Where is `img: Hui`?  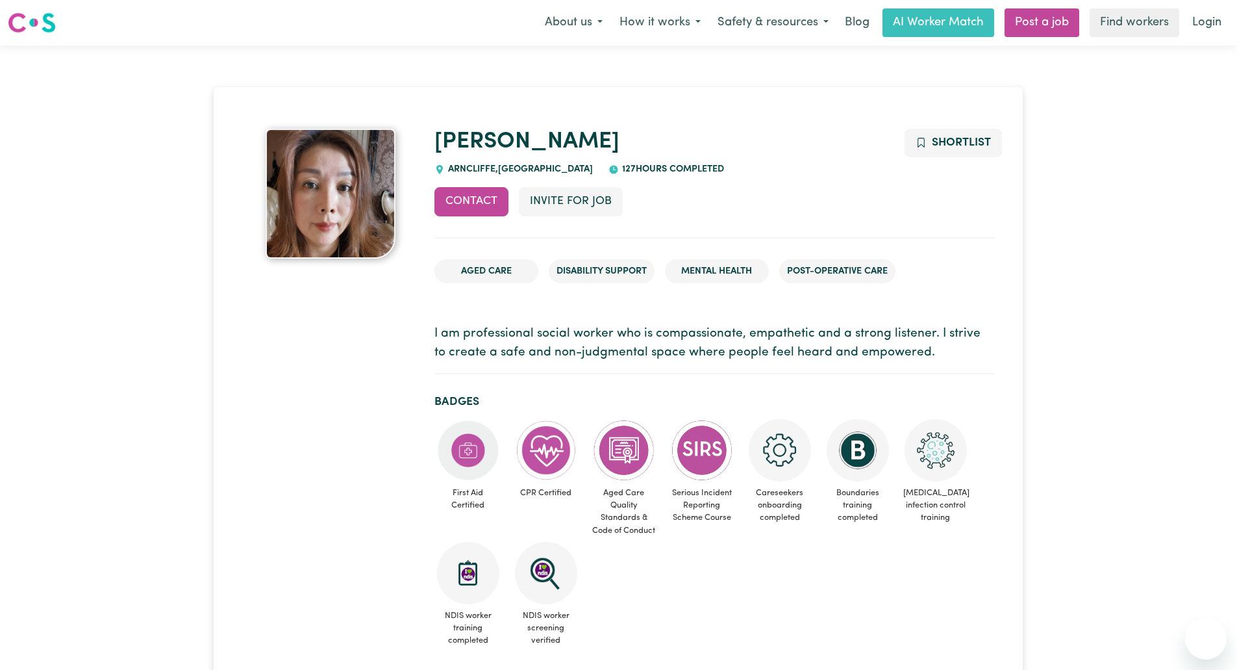
img: Hui is located at coordinates (331, 194).